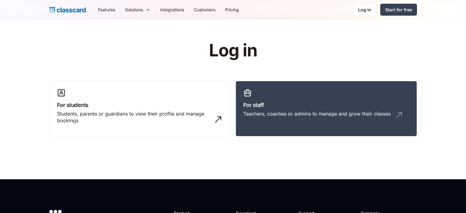  I want to click on div: Students, parents or guardians to view their profile and manage bookings, so click(134, 117).